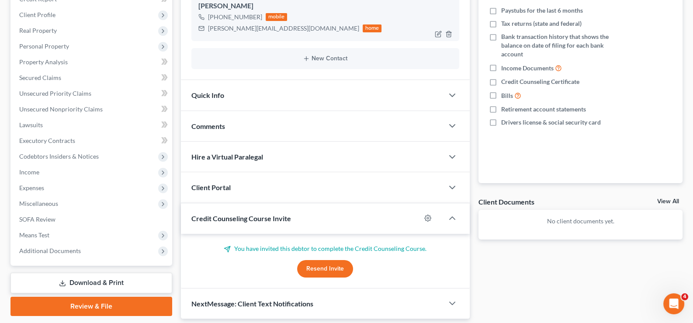  Describe the element at coordinates (685, 297) in the screenshot. I see `span: 4` at that location.